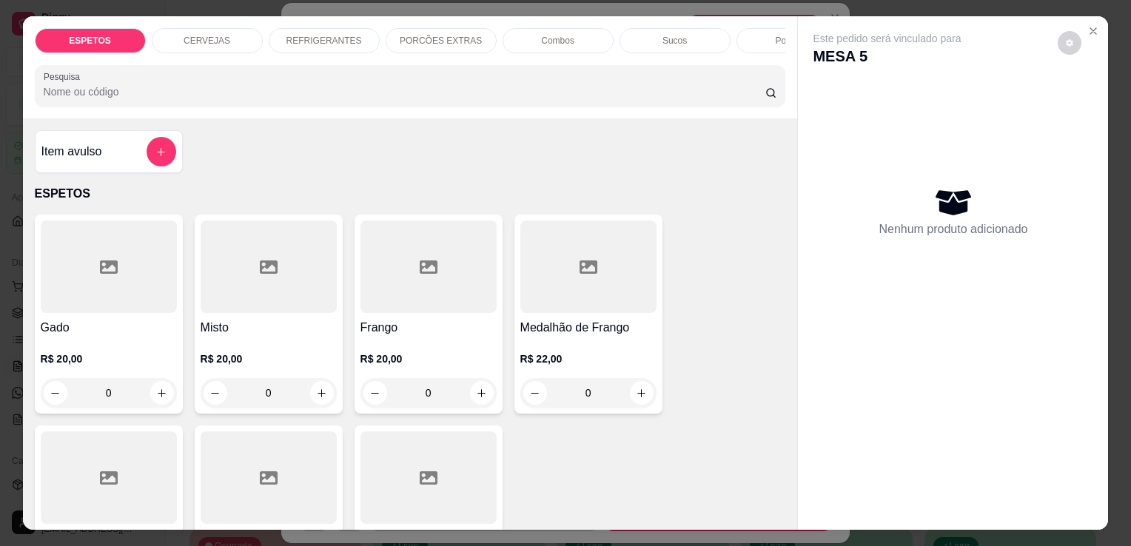  I want to click on p: CERVEJAS, so click(207, 41).